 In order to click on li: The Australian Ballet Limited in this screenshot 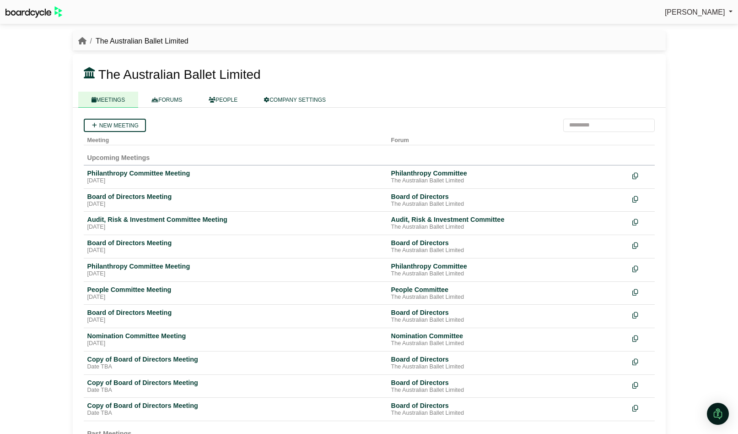, I will do `click(137, 41)`.